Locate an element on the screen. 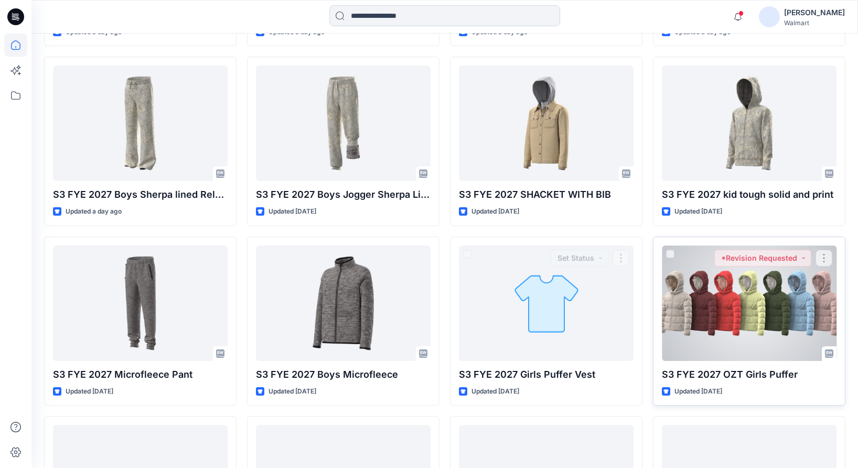 The width and height of the screenshot is (858, 468). a: S3 FYE 2027 Boys Sherpa lined Relax Fit is located at coordinates (140, 123).